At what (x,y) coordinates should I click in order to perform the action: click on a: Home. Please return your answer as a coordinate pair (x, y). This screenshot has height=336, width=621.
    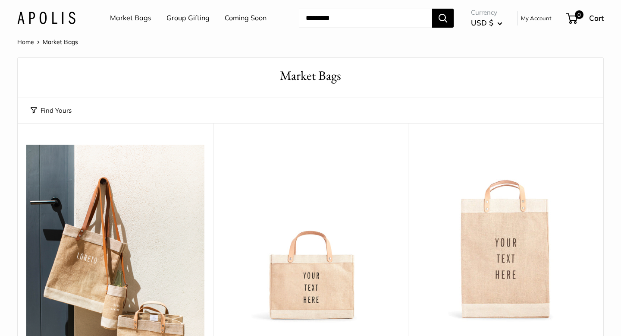
    Looking at the image, I should click on (25, 42).